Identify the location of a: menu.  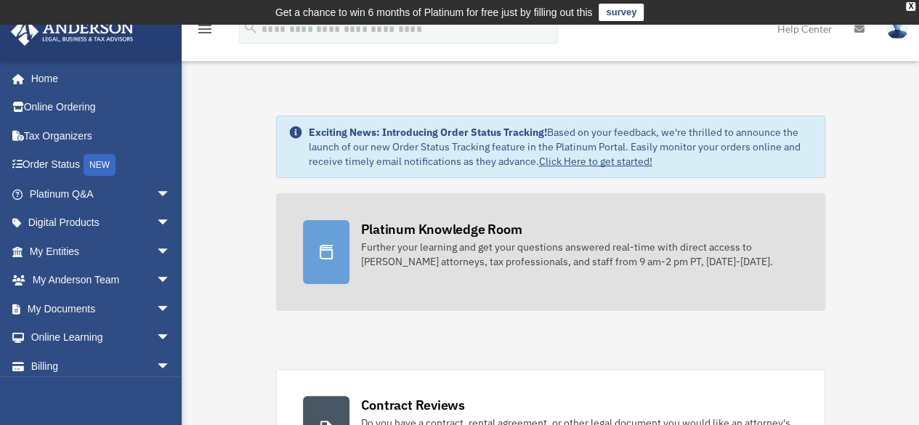
(205, 31).